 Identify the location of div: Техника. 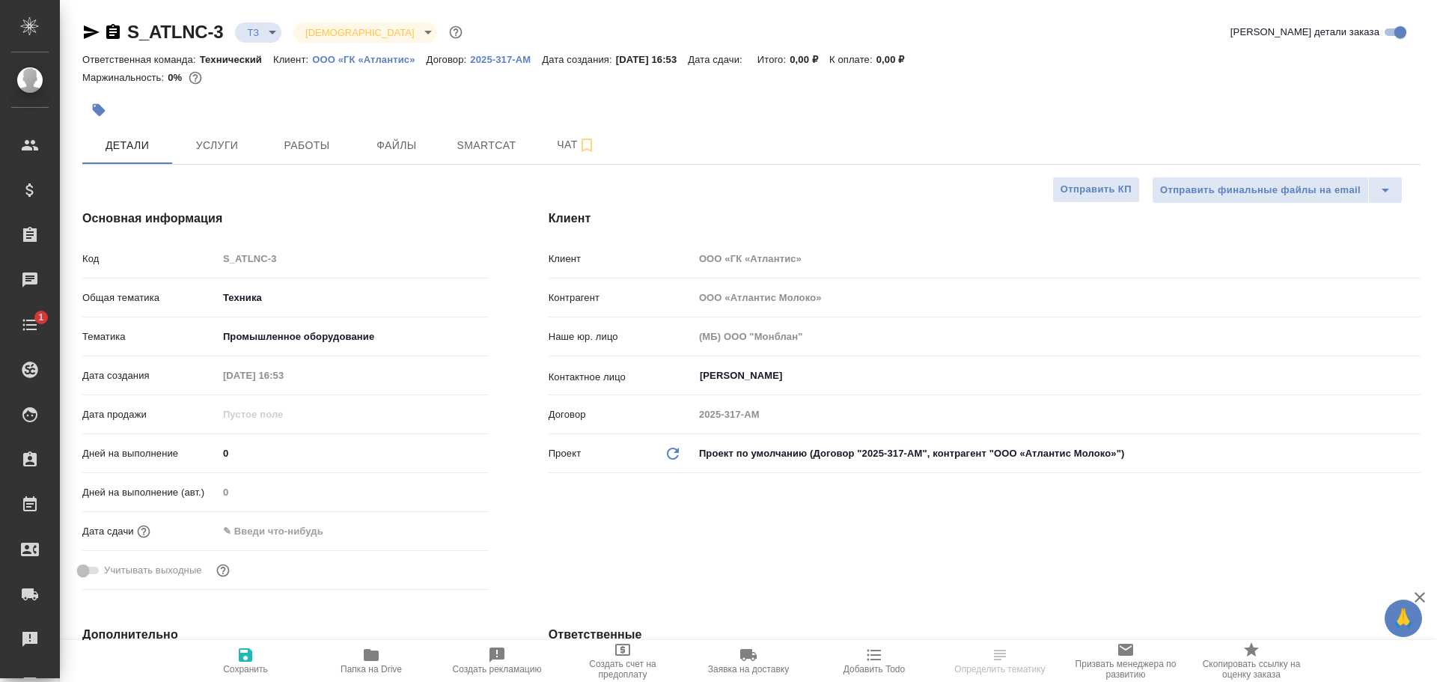
(353, 298).